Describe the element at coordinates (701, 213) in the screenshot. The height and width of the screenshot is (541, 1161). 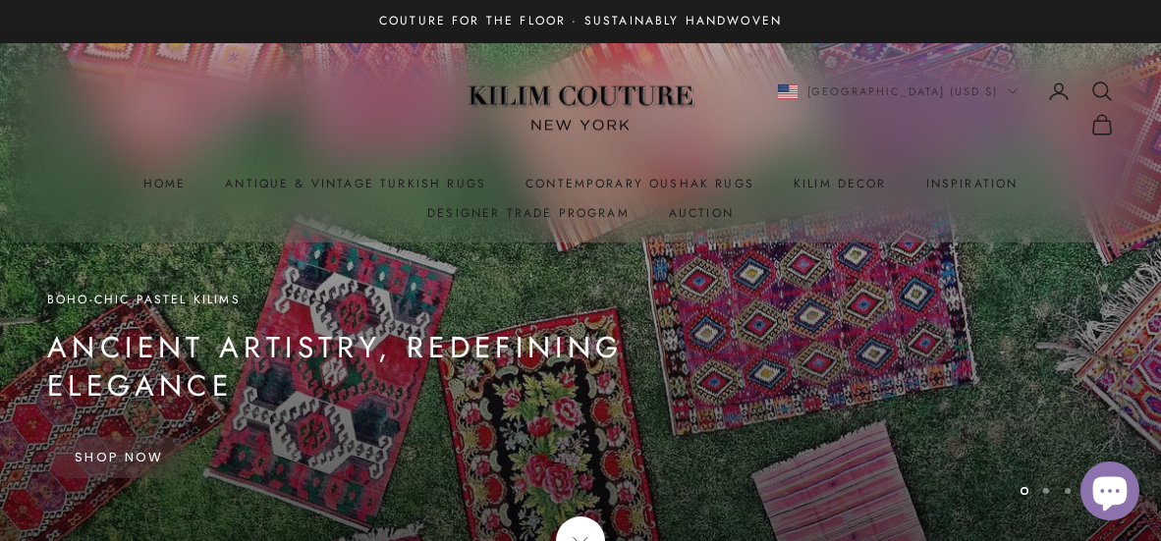
I see `a: Auction` at that location.